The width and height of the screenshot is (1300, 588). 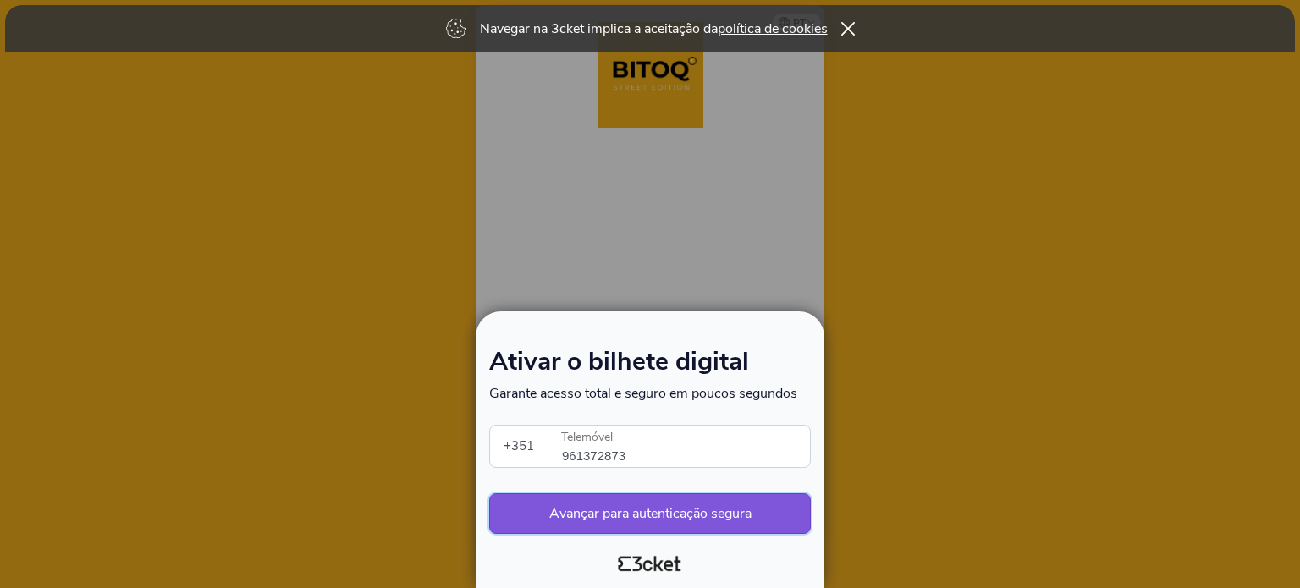 What do you see at coordinates (653, 29) in the screenshot?
I see `p: Navegar na 3cket implica a aceitação da` at bounding box center [653, 29].